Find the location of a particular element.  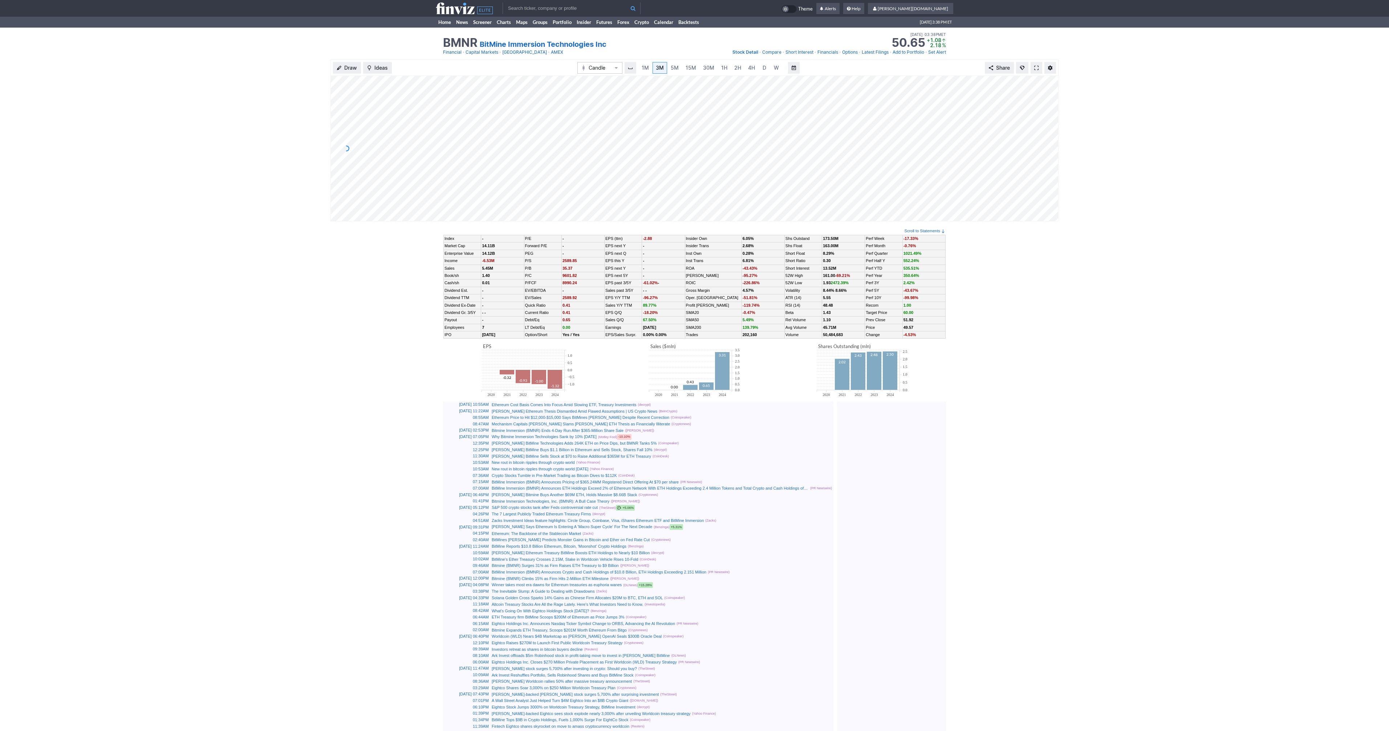

a: Financials is located at coordinates (828, 52).